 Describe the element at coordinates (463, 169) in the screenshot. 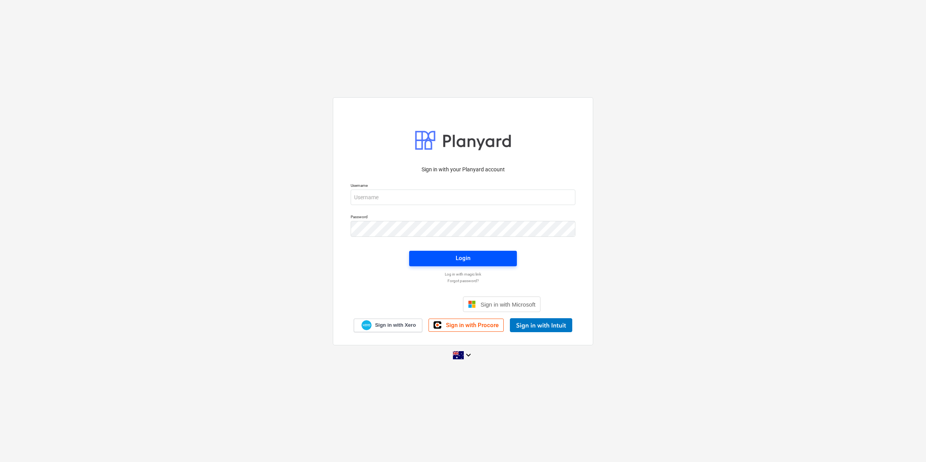

I see `p: Sign in with your Planyard account` at that location.